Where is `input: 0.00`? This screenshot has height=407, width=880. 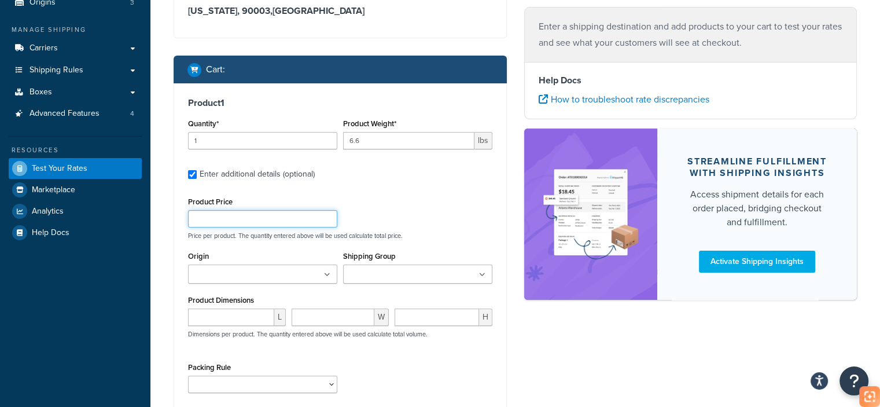
input: 0.00 is located at coordinates (409, 141).